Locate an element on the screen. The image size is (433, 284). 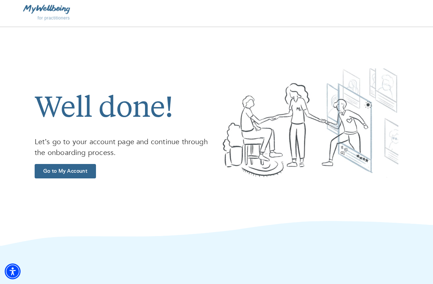
img: Welcome is located at coordinates (310, 123).